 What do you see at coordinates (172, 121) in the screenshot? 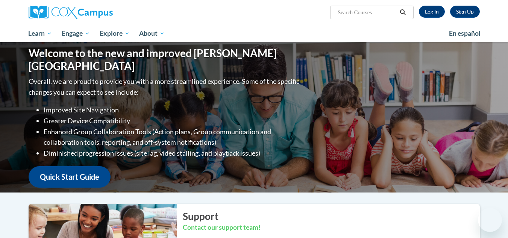
I see `li: Greater Device Compatibility` at bounding box center [172, 121].